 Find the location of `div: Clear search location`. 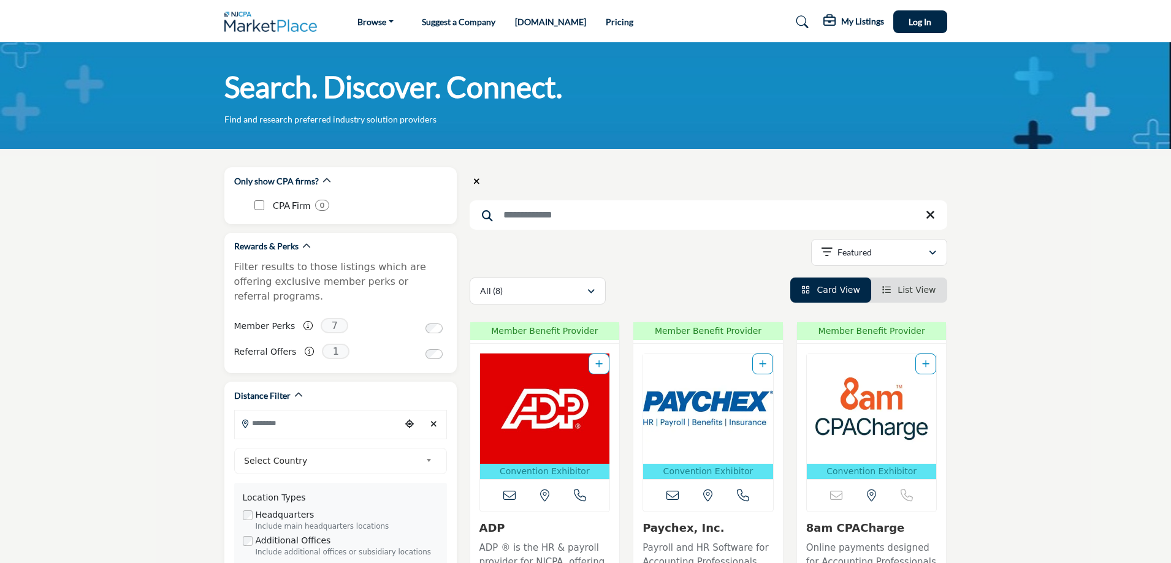

div: Clear search location is located at coordinates (434, 424).